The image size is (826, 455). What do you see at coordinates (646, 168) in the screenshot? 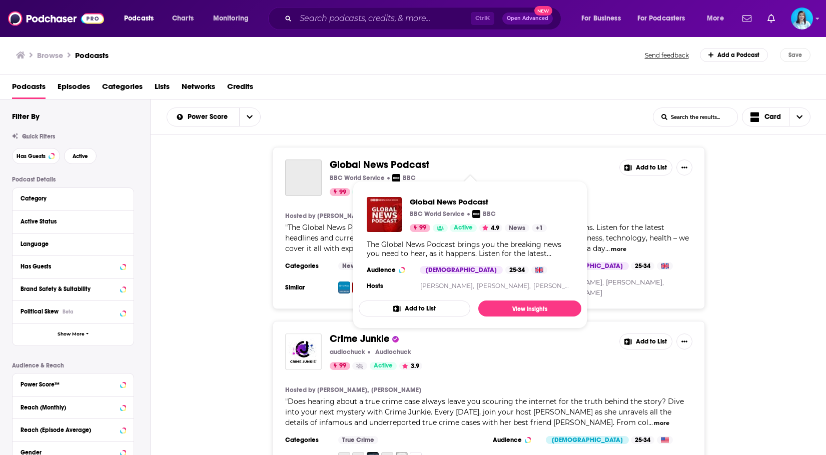
I see `button: Add to List` at bounding box center [646, 168].